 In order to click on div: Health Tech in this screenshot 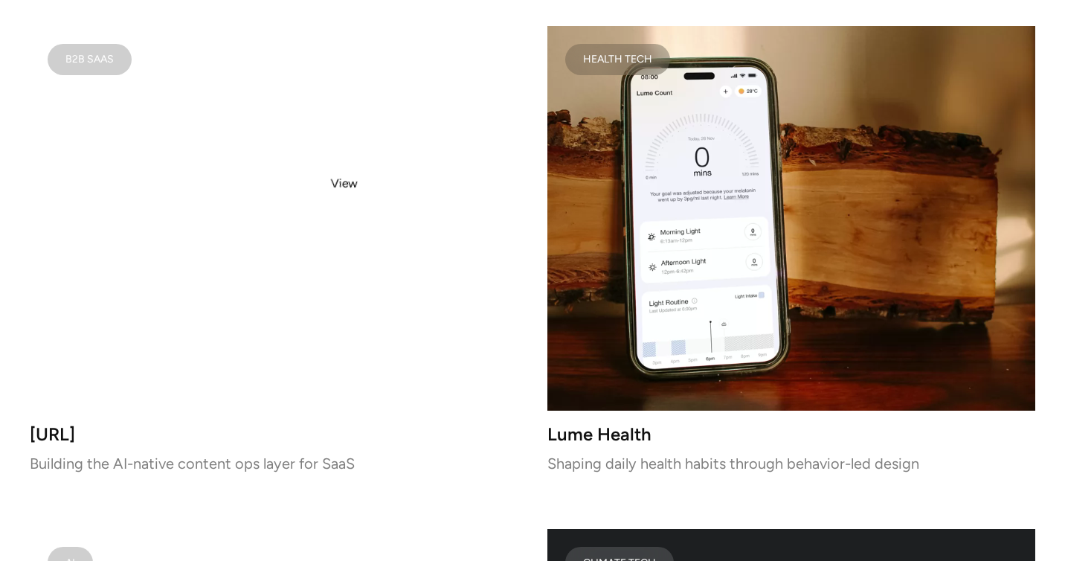, I will do `click(617, 59)`.